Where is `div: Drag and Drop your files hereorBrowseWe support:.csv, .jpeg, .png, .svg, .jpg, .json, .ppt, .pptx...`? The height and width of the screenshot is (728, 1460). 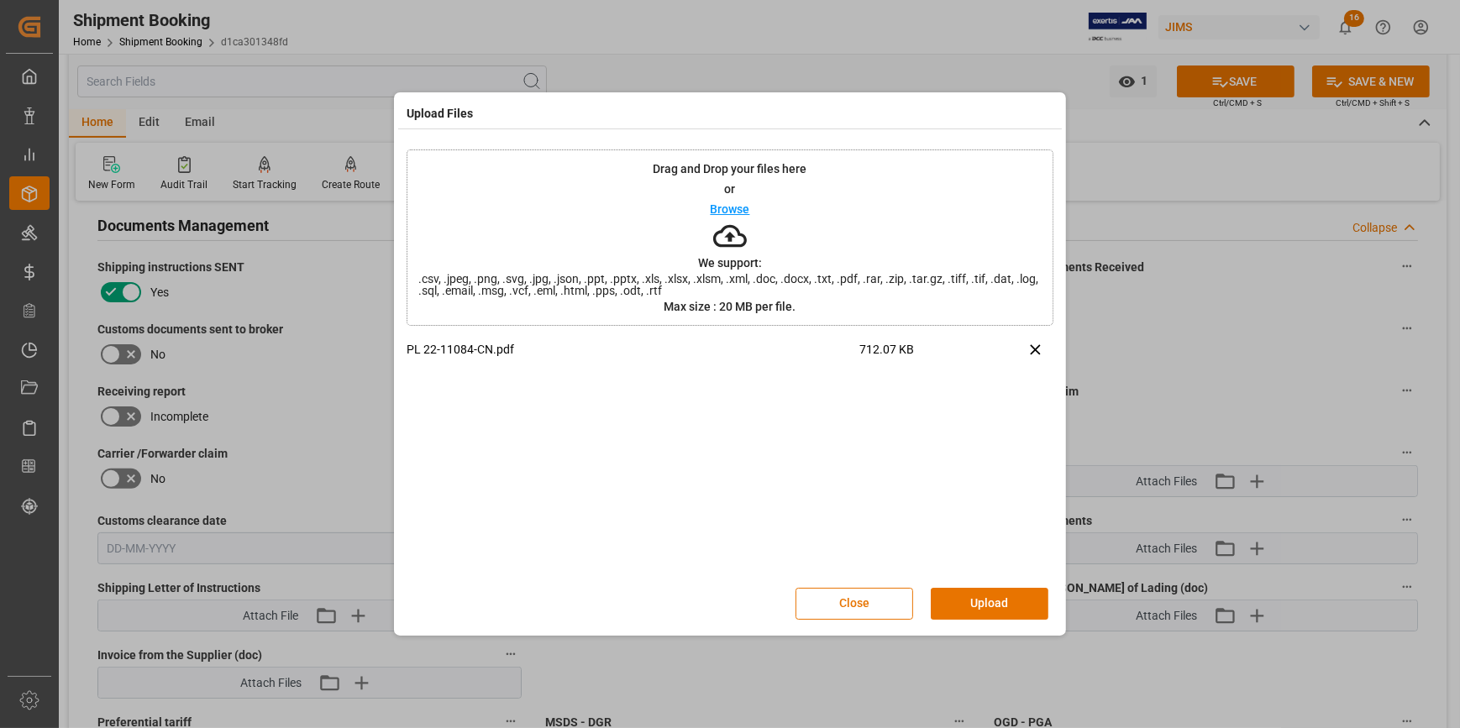 div: Drag and Drop your files hereorBrowseWe support:.csv, .jpeg, .png, .svg, .jpg, .json, .ppt, .pptx... is located at coordinates (730, 238).